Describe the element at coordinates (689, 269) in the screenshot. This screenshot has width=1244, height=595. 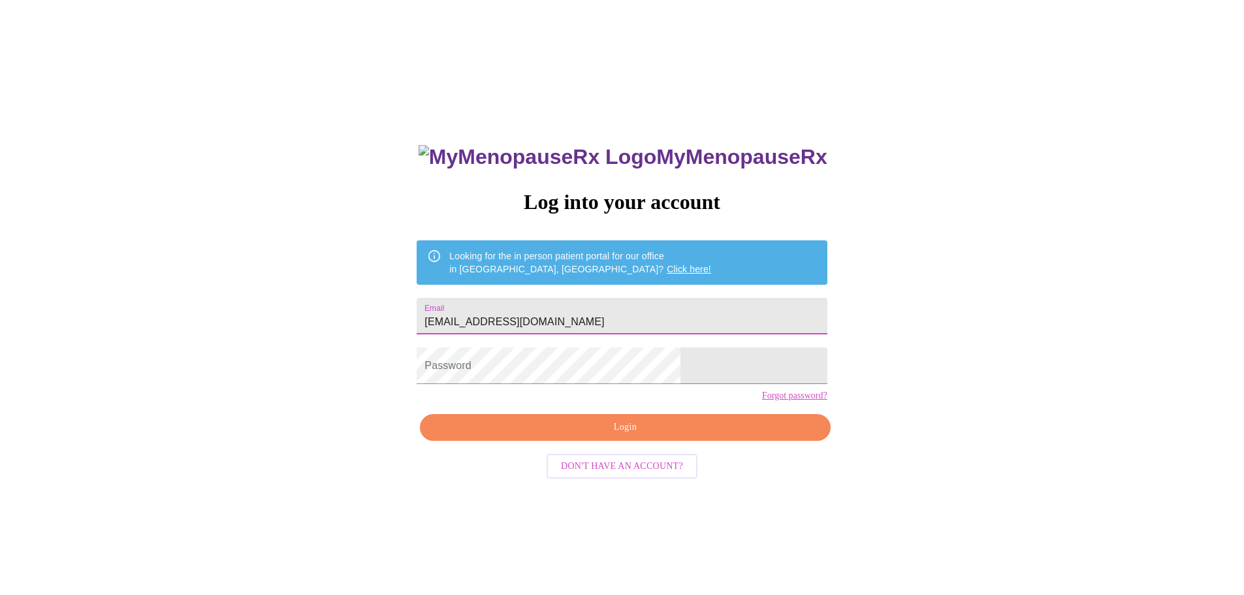
I see `a: Click here!` at that location.